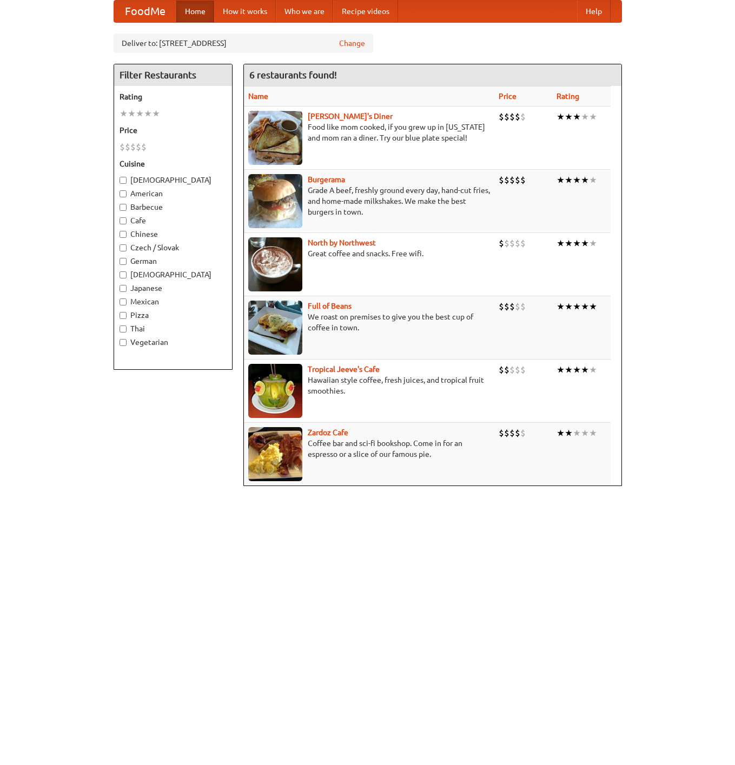 The height and width of the screenshot is (765, 735). Describe the element at coordinates (328, 433) in the screenshot. I see `b: Zardoz Cafe` at that location.